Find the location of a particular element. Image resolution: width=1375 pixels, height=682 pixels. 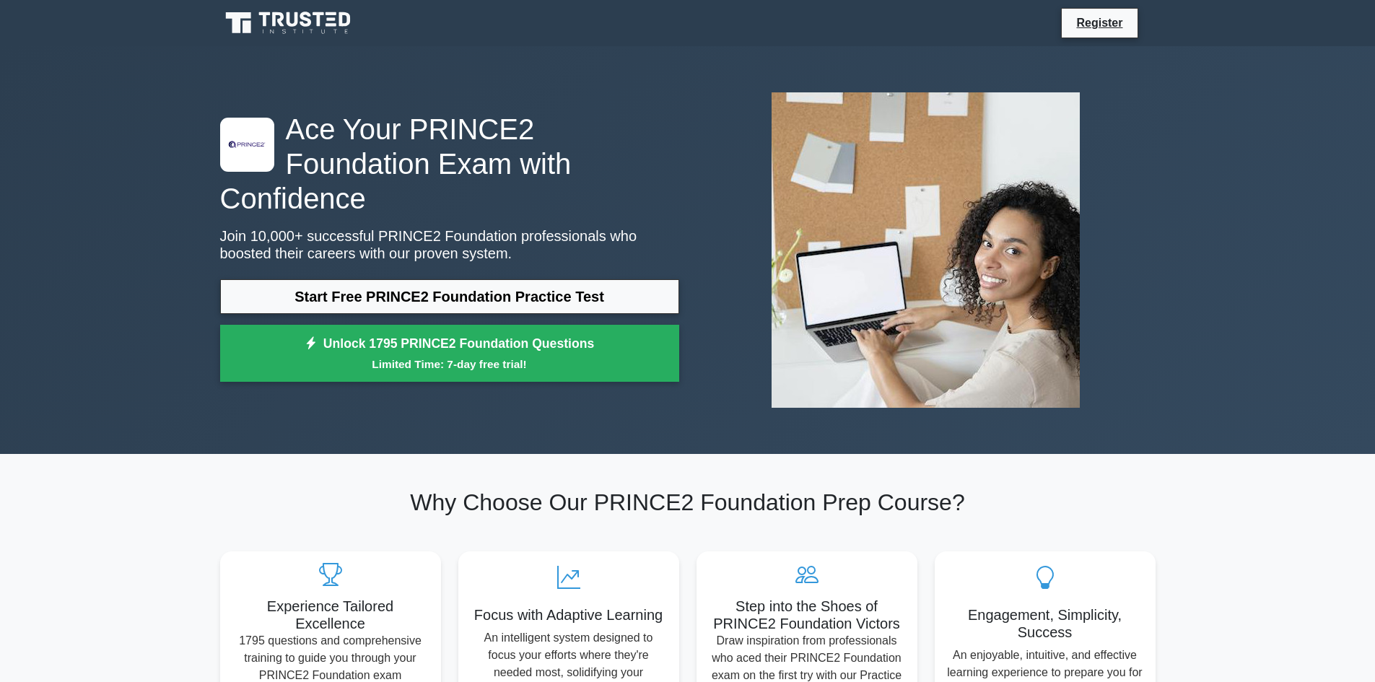

h1: Ace Your PRINCE2 Foundation Exam with Confidence is located at coordinates (450, 164).